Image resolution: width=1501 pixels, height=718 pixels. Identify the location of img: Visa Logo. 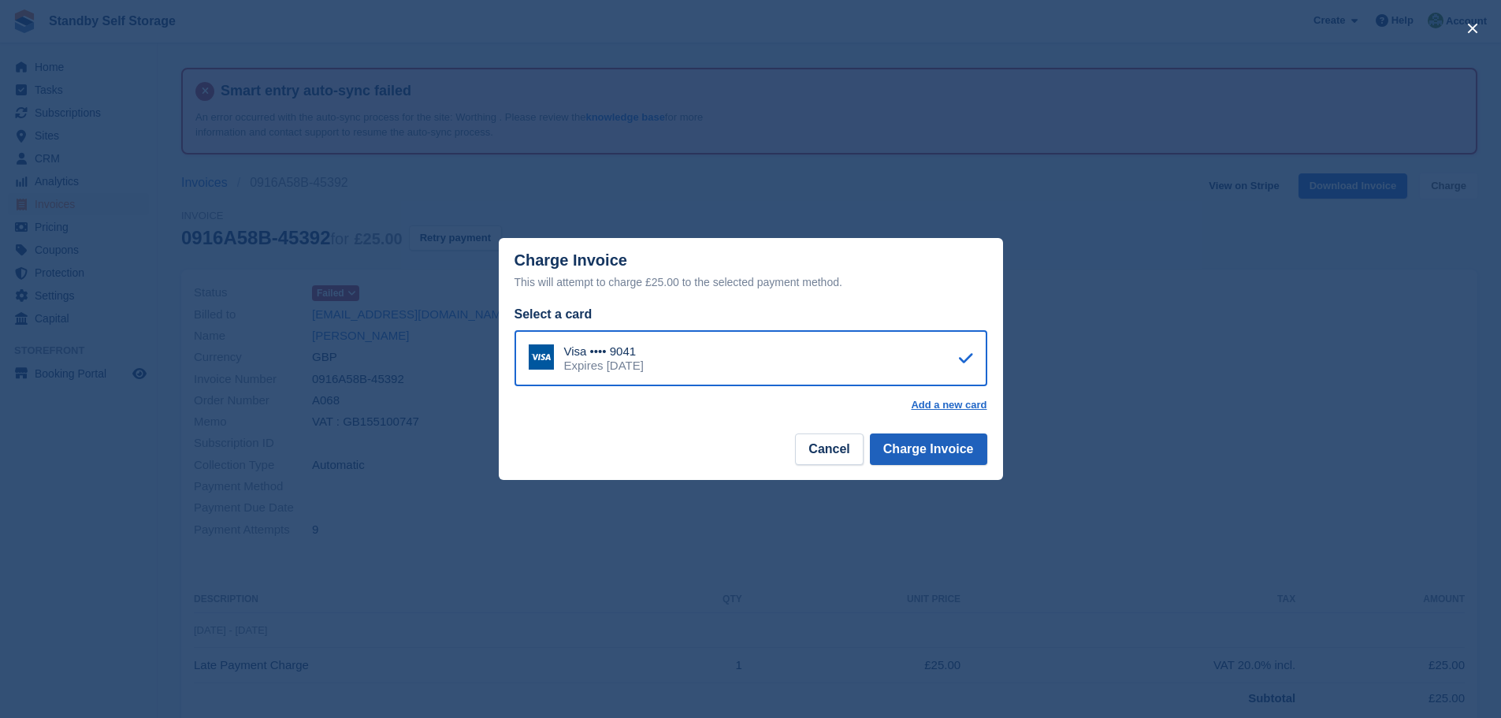
(541, 357).